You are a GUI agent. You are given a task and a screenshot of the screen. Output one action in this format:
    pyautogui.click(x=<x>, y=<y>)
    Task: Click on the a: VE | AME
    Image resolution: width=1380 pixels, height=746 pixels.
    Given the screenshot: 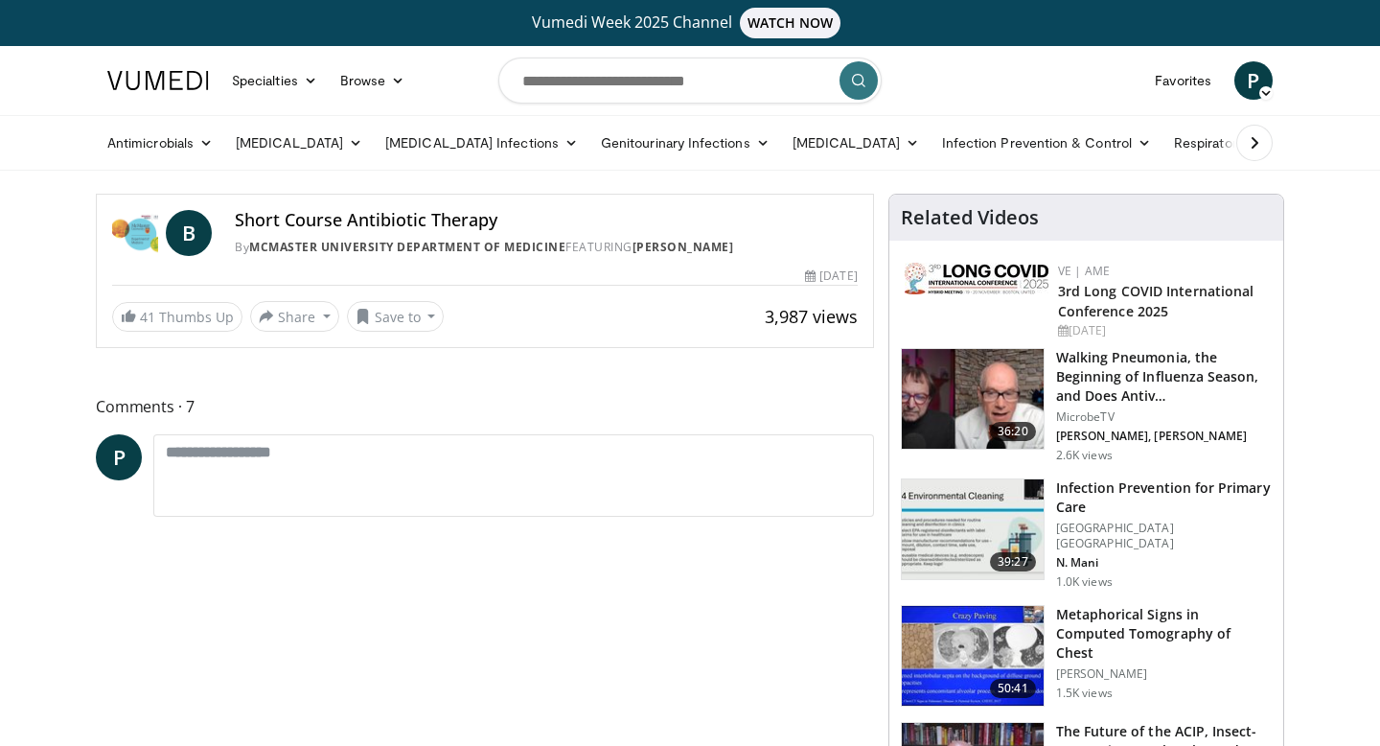 What is the action you would take?
    pyautogui.click(x=1084, y=270)
    